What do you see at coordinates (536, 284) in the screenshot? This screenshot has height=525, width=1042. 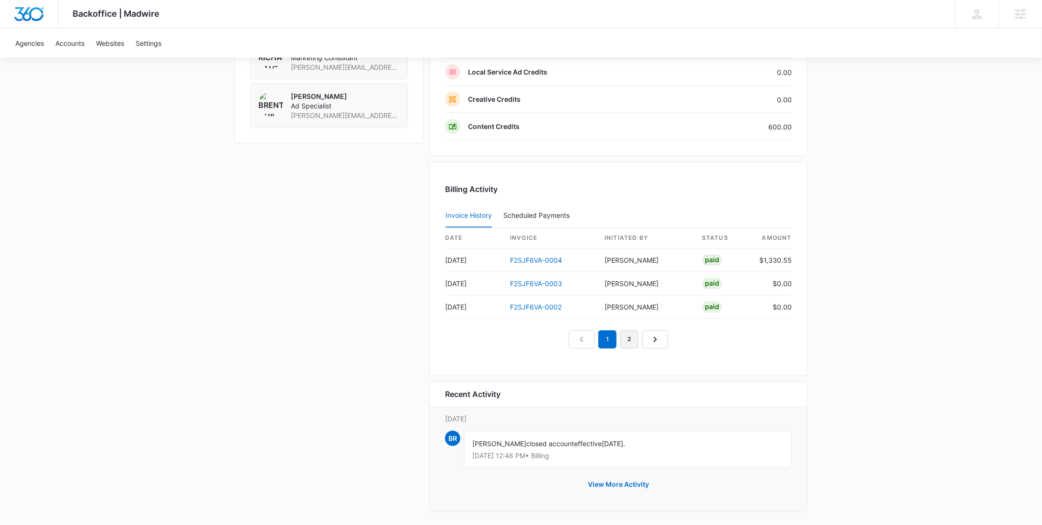 I see `a: F2SJF6VA-0003` at bounding box center [536, 284].